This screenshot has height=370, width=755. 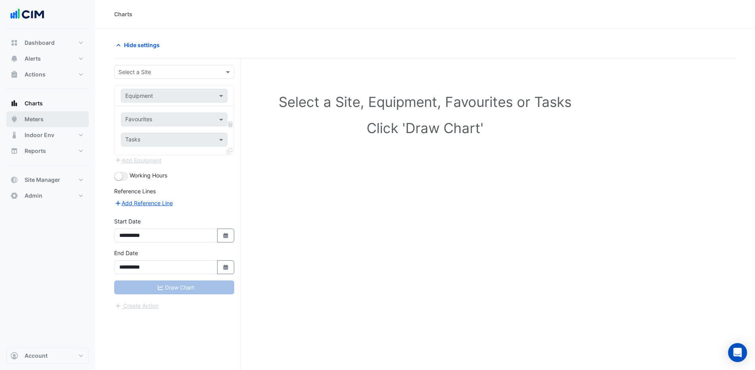 What do you see at coordinates (48, 119) in the screenshot?
I see `button: Meters` at bounding box center [48, 119].